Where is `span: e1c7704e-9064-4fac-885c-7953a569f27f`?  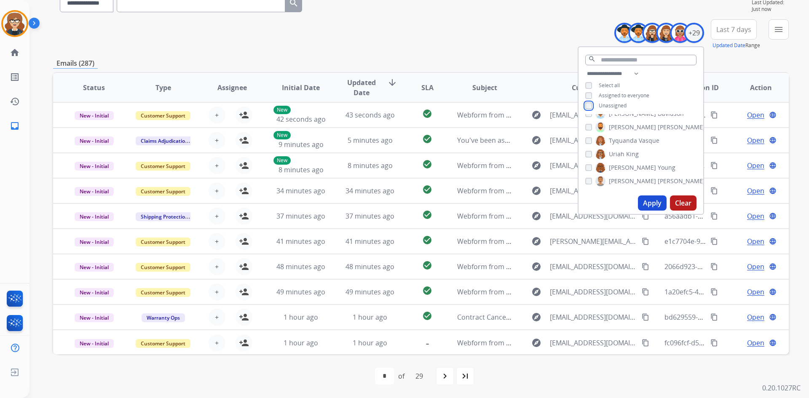 span: e1c7704e-9064-4fac-885c-7953a569f27f is located at coordinates (726, 241).